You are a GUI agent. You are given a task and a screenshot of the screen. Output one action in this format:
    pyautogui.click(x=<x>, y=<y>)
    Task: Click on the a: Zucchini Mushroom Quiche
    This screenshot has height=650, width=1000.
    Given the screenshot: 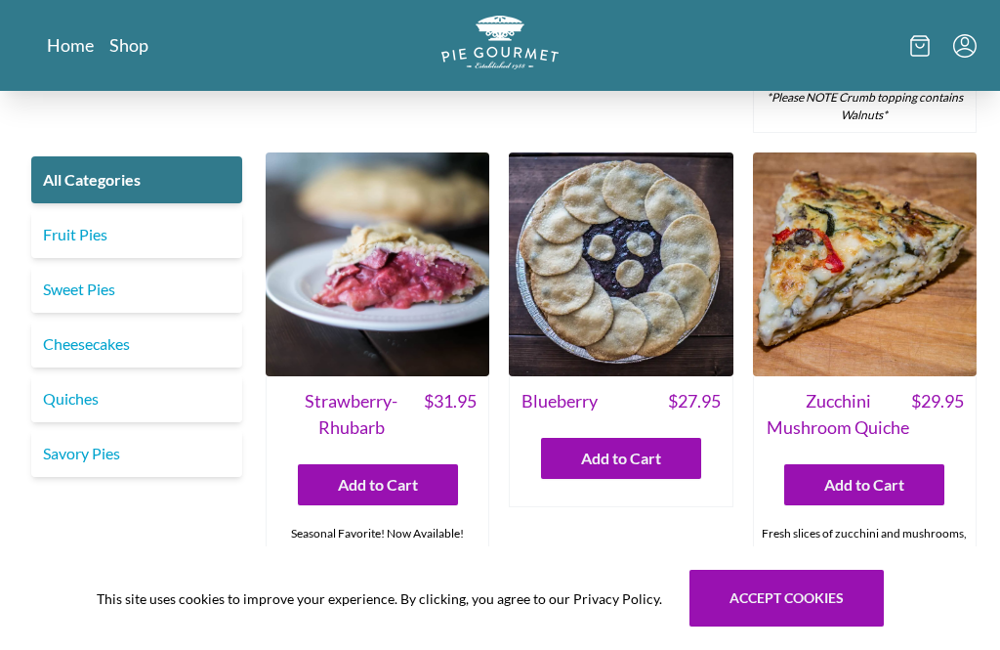 What is the action you would take?
    pyautogui.click(x=864, y=264)
    